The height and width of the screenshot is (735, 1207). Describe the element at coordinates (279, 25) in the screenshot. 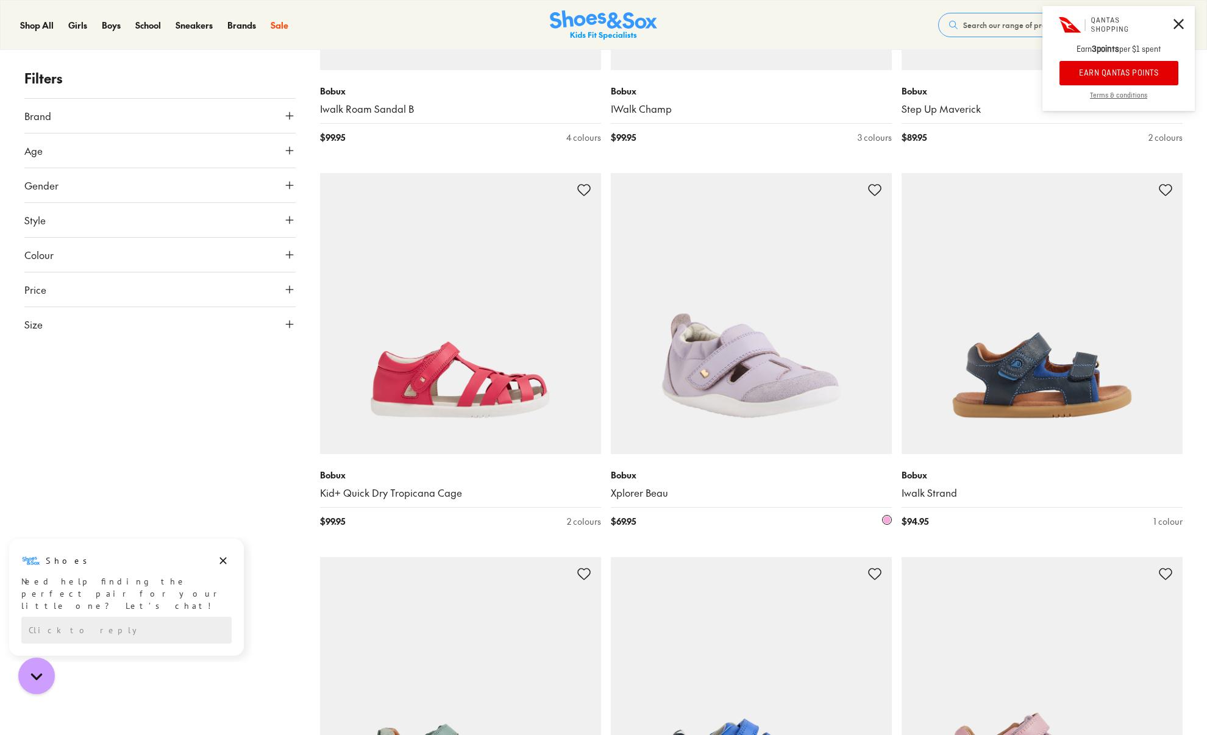

I see `span: Sale` at that location.